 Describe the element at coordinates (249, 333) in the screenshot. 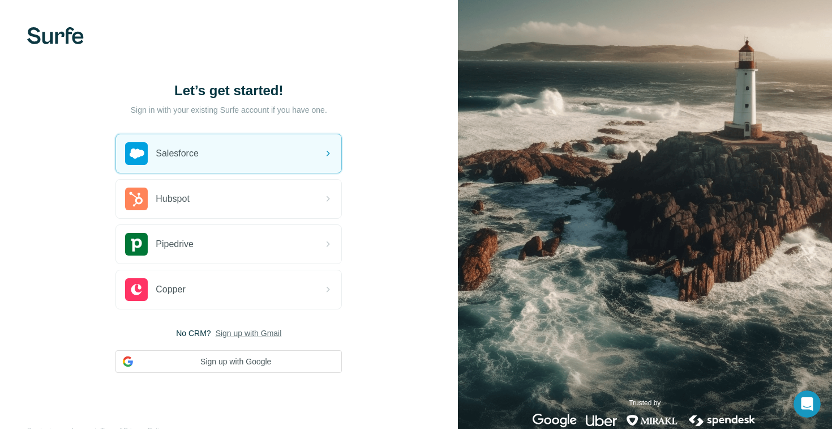

I see `button: Sign up with Gmail` at that location.